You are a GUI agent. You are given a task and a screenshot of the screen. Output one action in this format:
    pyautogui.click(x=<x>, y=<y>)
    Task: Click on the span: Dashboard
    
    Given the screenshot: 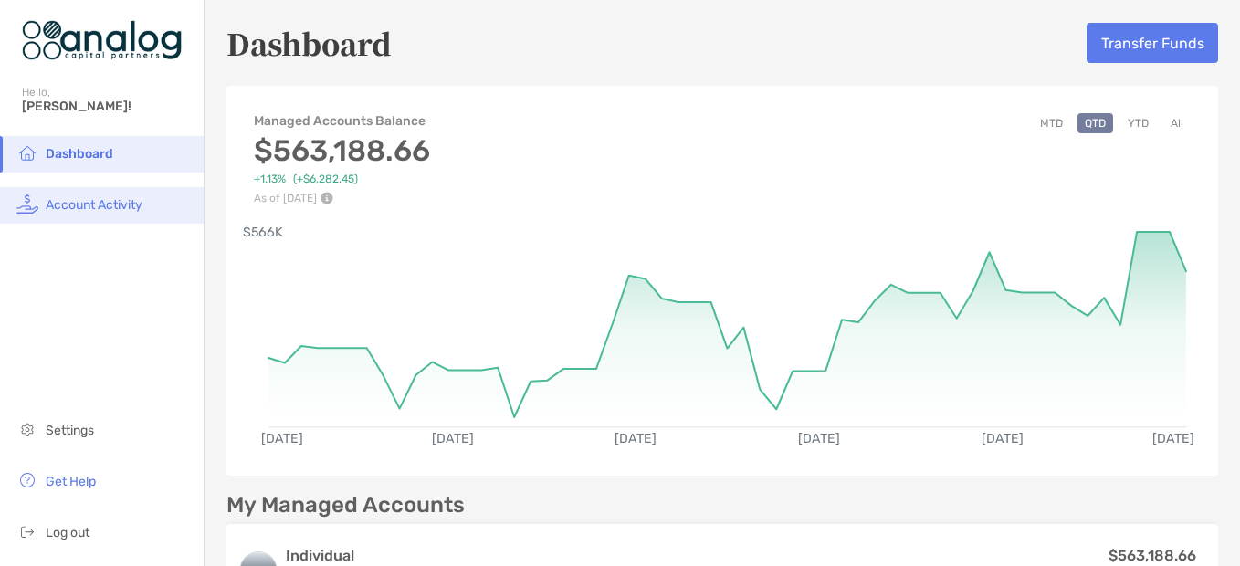 What is the action you would take?
    pyautogui.click(x=79, y=153)
    